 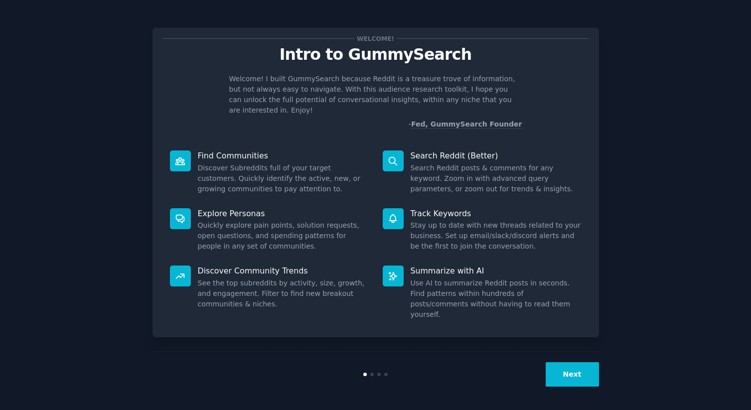 I want to click on p: Find Communities, so click(x=283, y=156).